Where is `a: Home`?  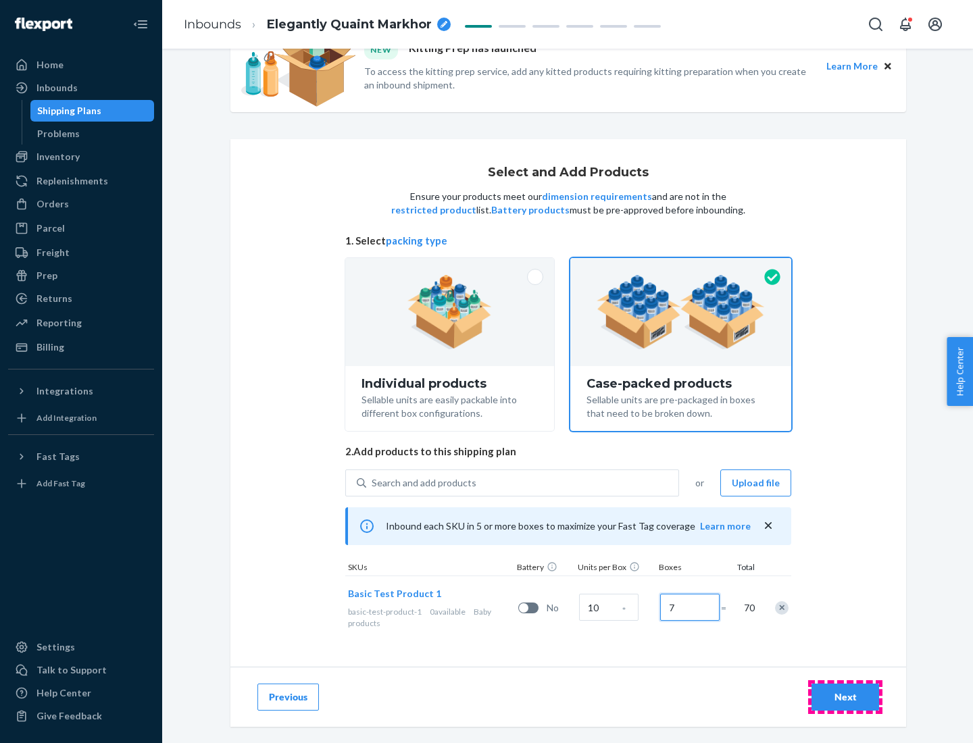
a: Home is located at coordinates (81, 65).